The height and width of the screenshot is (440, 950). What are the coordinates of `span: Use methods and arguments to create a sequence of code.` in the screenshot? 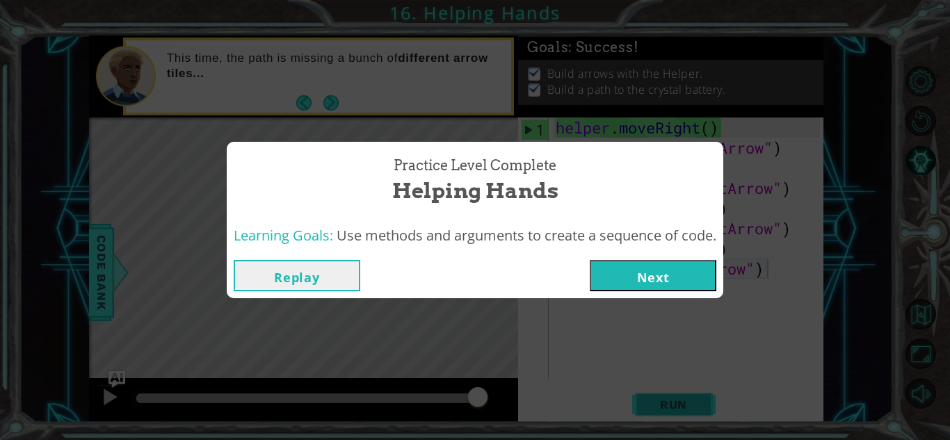 It's located at (527, 235).